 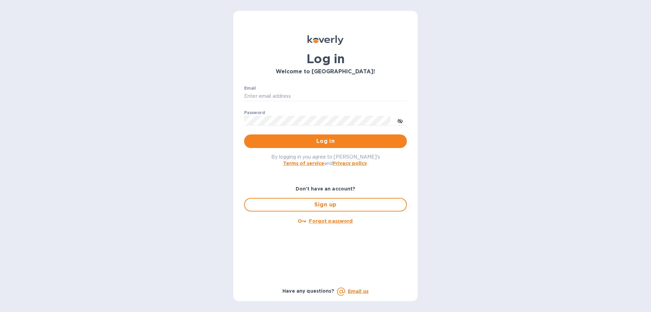 I want to click on u: Forgot password, so click(x=331, y=221).